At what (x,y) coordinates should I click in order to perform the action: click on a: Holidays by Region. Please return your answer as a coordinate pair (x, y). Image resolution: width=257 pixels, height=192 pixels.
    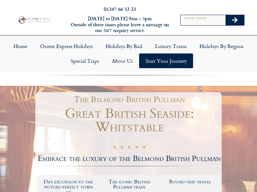
    Looking at the image, I should click on (221, 46).